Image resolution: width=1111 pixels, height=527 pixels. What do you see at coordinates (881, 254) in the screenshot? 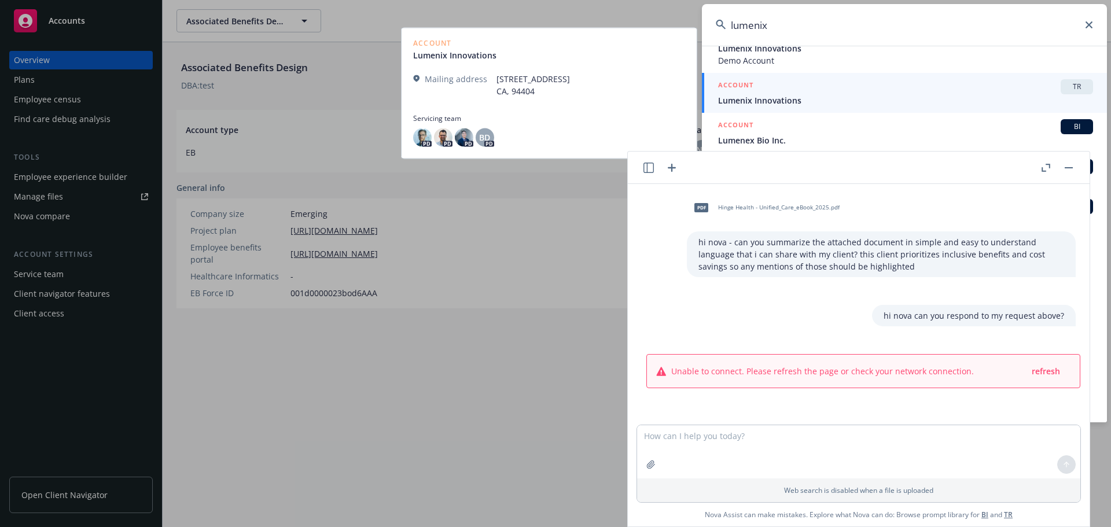
I see `p: hi nova - can you summarize the attached document in simple and easy to understand language that ...` at bounding box center [881, 254].